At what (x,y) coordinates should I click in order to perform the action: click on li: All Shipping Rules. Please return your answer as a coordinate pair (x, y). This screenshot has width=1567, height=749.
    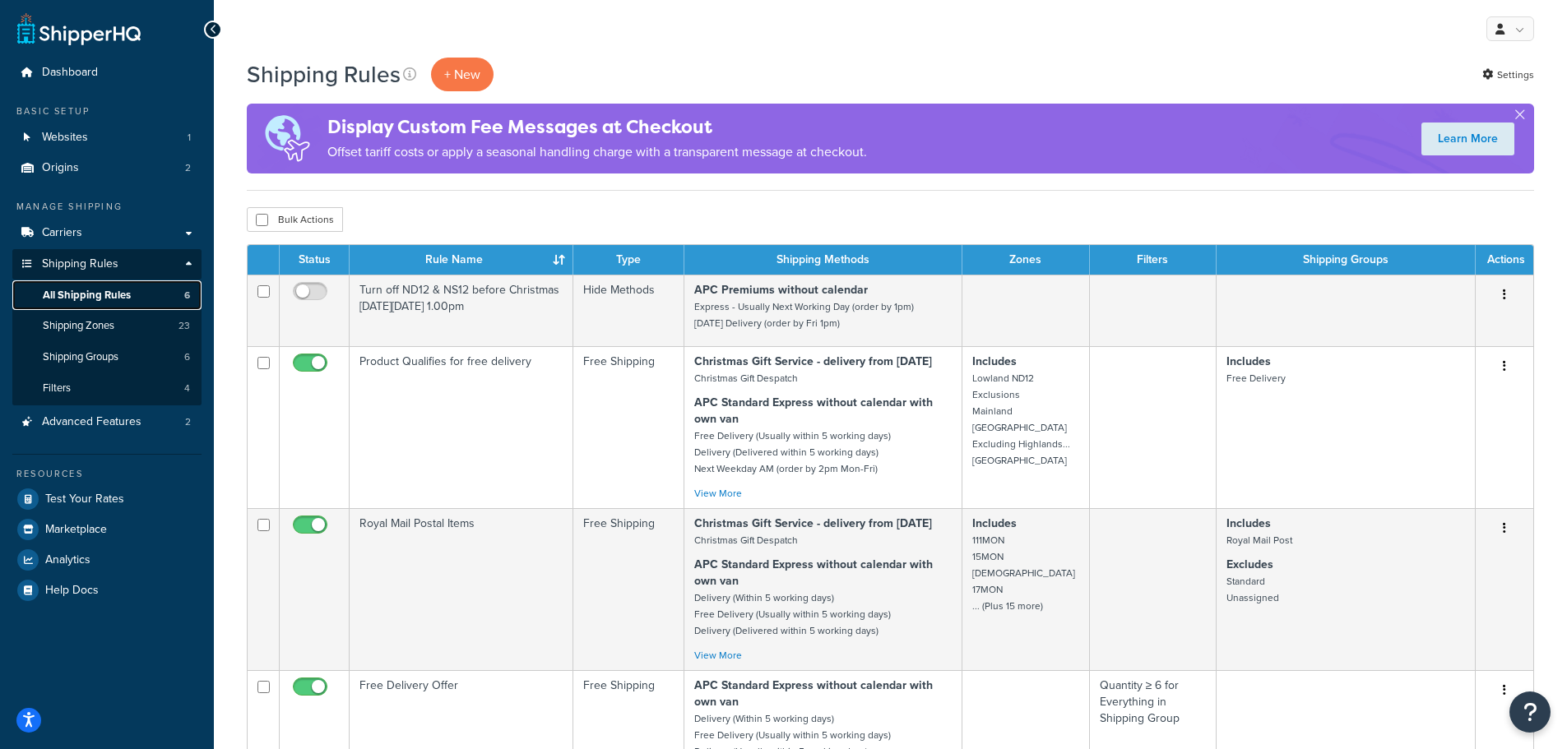
    Looking at the image, I should click on (107, 295).